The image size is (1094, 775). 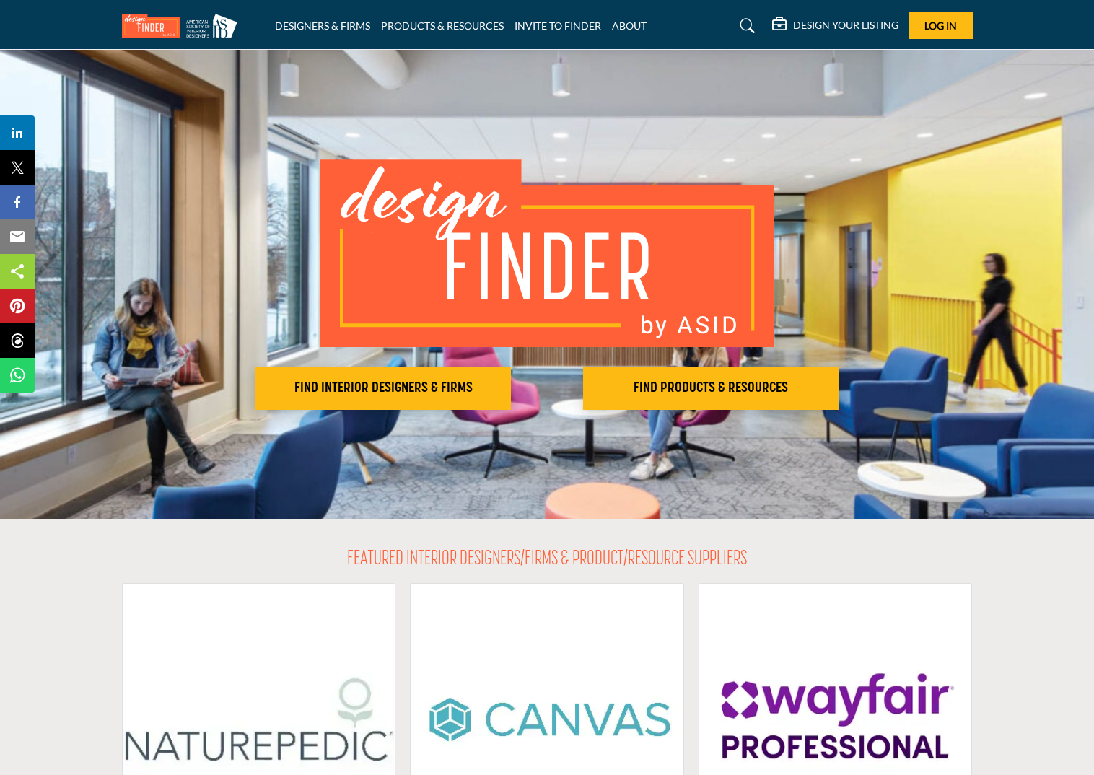 What do you see at coordinates (547, 560) in the screenshot?
I see `h2: FEATURED INTERIOR DESIGNERS/FIRMS & PRODUCT/RESOURCE SUPPLIERS` at bounding box center [547, 560].